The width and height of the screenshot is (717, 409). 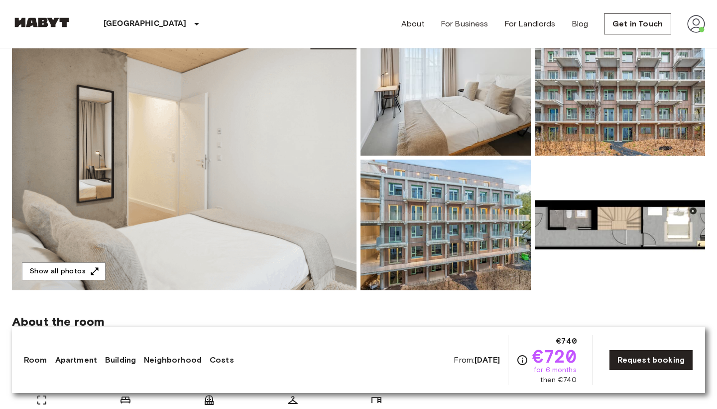 What do you see at coordinates (413, 24) in the screenshot?
I see `a: About` at bounding box center [413, 24].